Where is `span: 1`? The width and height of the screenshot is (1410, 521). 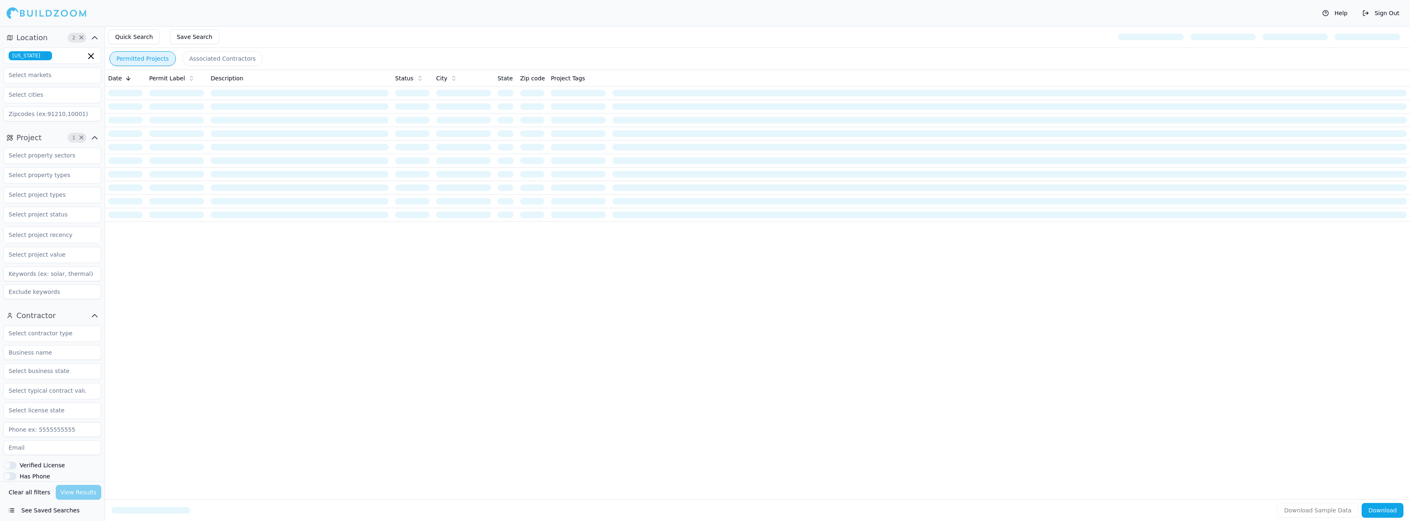 span: 1 is located at coordinates (74, 138).